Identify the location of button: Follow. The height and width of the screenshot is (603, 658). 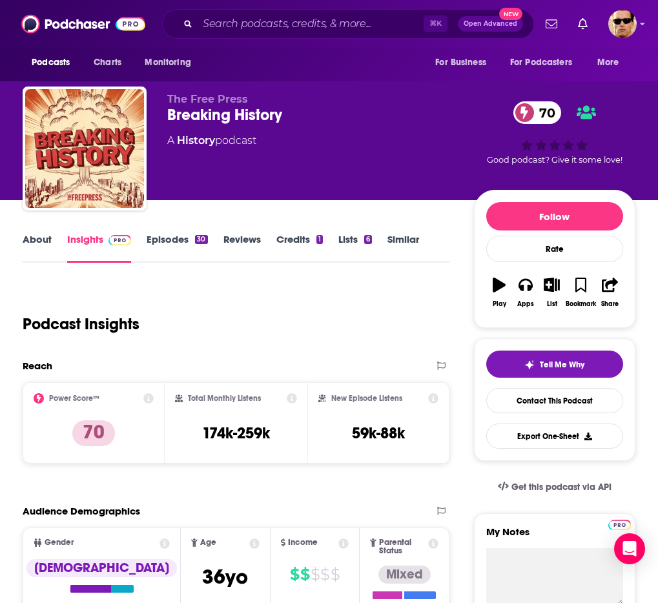
(555, 216).